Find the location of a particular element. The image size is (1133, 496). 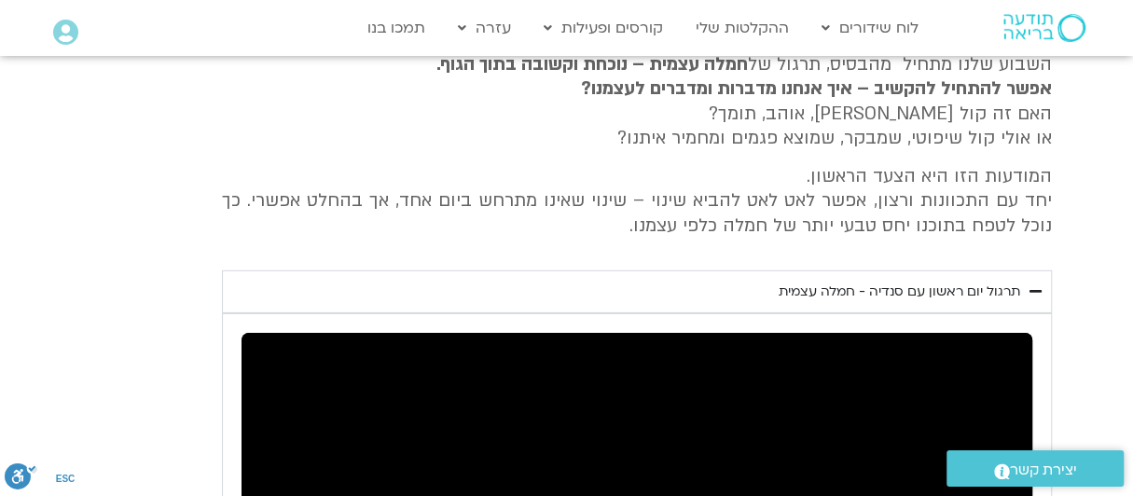

a: לוח שידורים is located at coordinates (870, 28).